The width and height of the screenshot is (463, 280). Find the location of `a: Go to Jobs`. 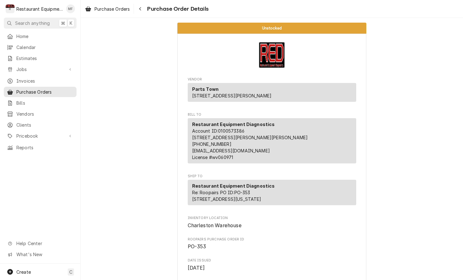

a: Go to Jobs is located at coordinates (40, 69).